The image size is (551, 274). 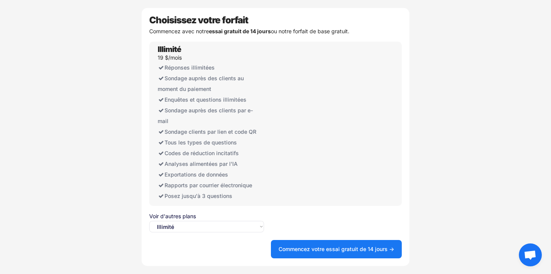 What do you see at coordinates (201, 83) in the screenshot?
I see `font: Sondage auprès des clients au moment du paiement` at bounding box center [201, 83].